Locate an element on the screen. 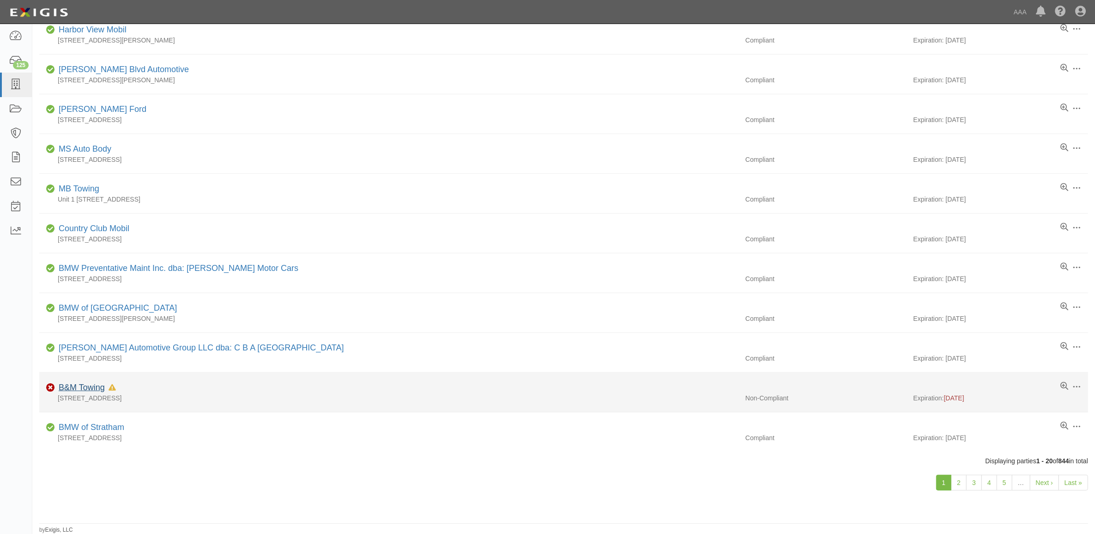 The width and height of the screenshot is (1095, 534). a: Harbor View Mobil is located at coordinates (92, 30).